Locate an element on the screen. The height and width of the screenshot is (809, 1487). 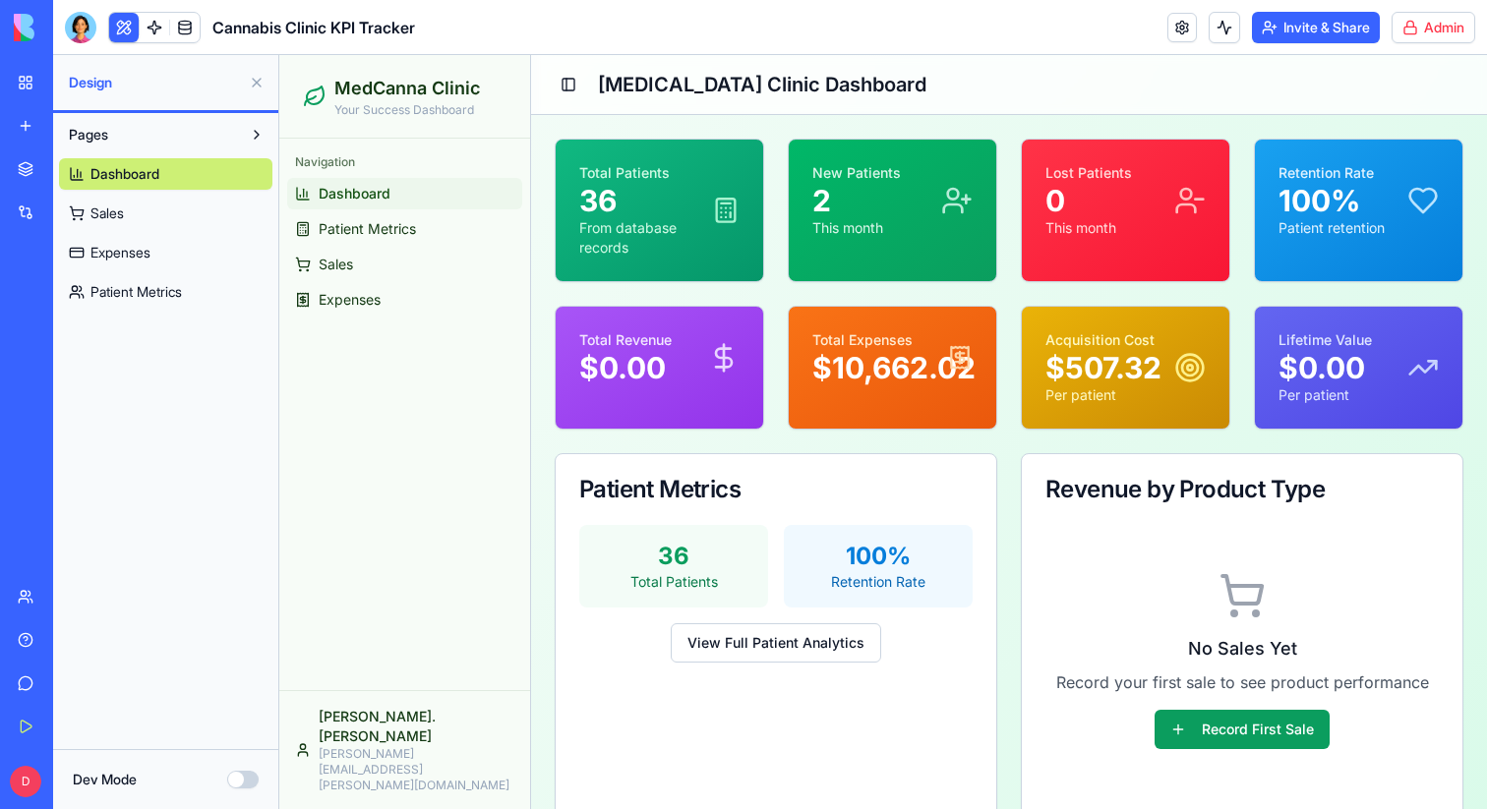
p: 0 is located at coordinates (809, 146).